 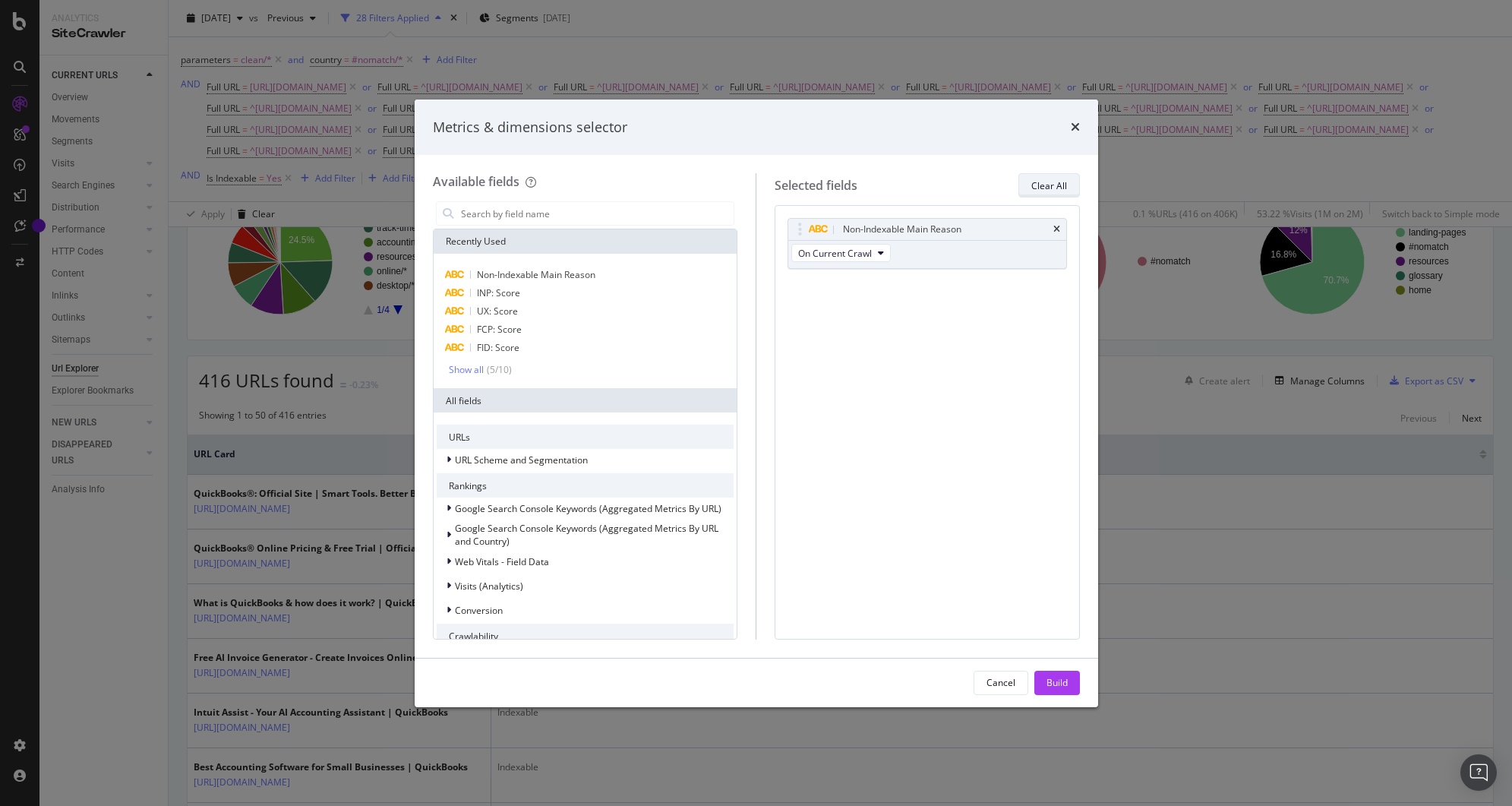 I want to click on div: Build, so click(x=1057, y=682).